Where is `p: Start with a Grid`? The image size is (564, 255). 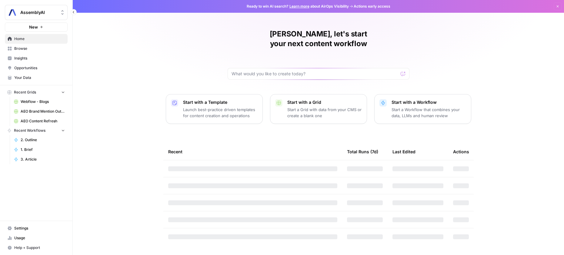 p: Start with a Grid is located at coordinates (325, 102).